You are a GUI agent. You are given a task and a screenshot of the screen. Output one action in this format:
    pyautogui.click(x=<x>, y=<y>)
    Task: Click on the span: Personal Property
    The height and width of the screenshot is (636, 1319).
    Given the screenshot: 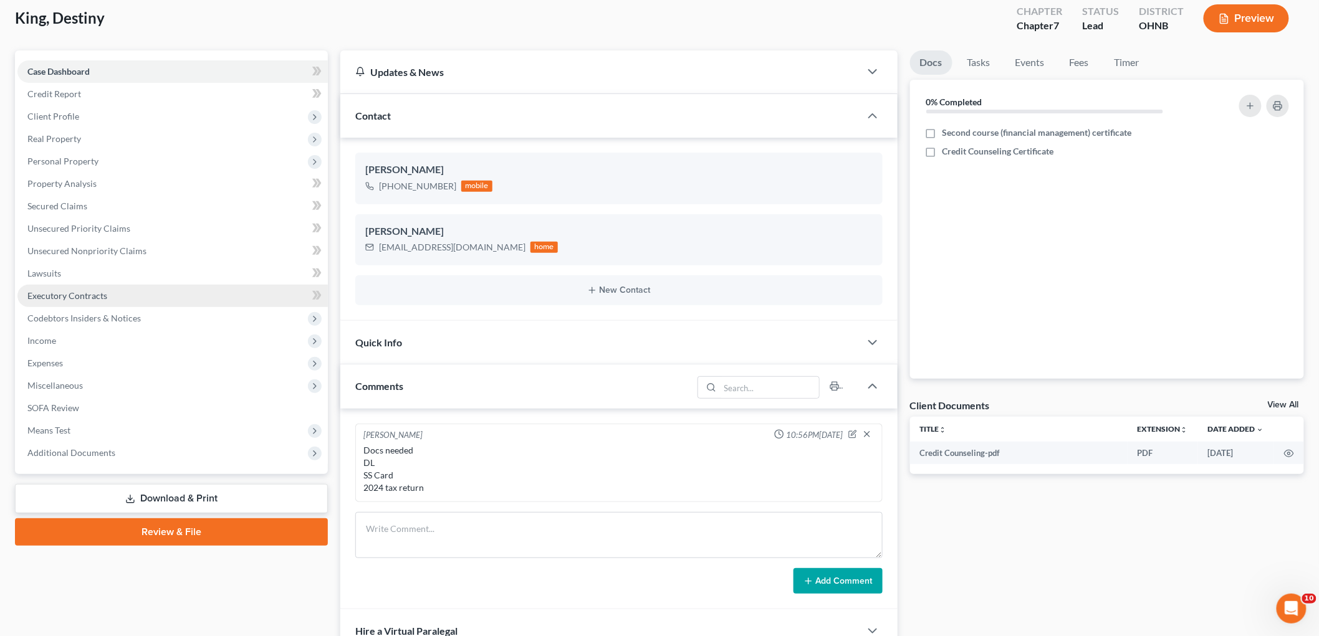 What is the action you would take?
    pyautogui.click(x=63, y=161)
    